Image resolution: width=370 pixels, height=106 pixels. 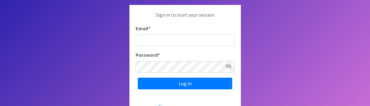 What do you see at coordinates (148, 55) in the screenshot?
I see `label: Password` at bounding box center [148, 55].